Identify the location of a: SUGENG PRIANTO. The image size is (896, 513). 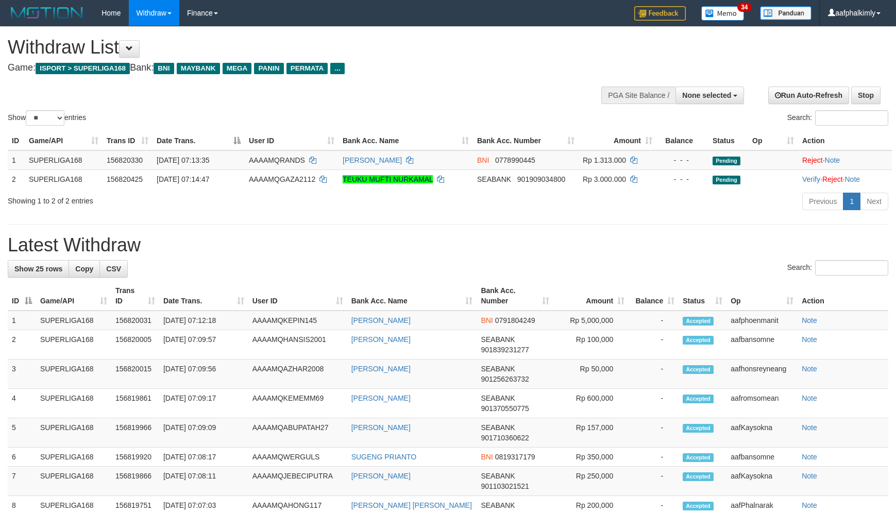
(384, 457).